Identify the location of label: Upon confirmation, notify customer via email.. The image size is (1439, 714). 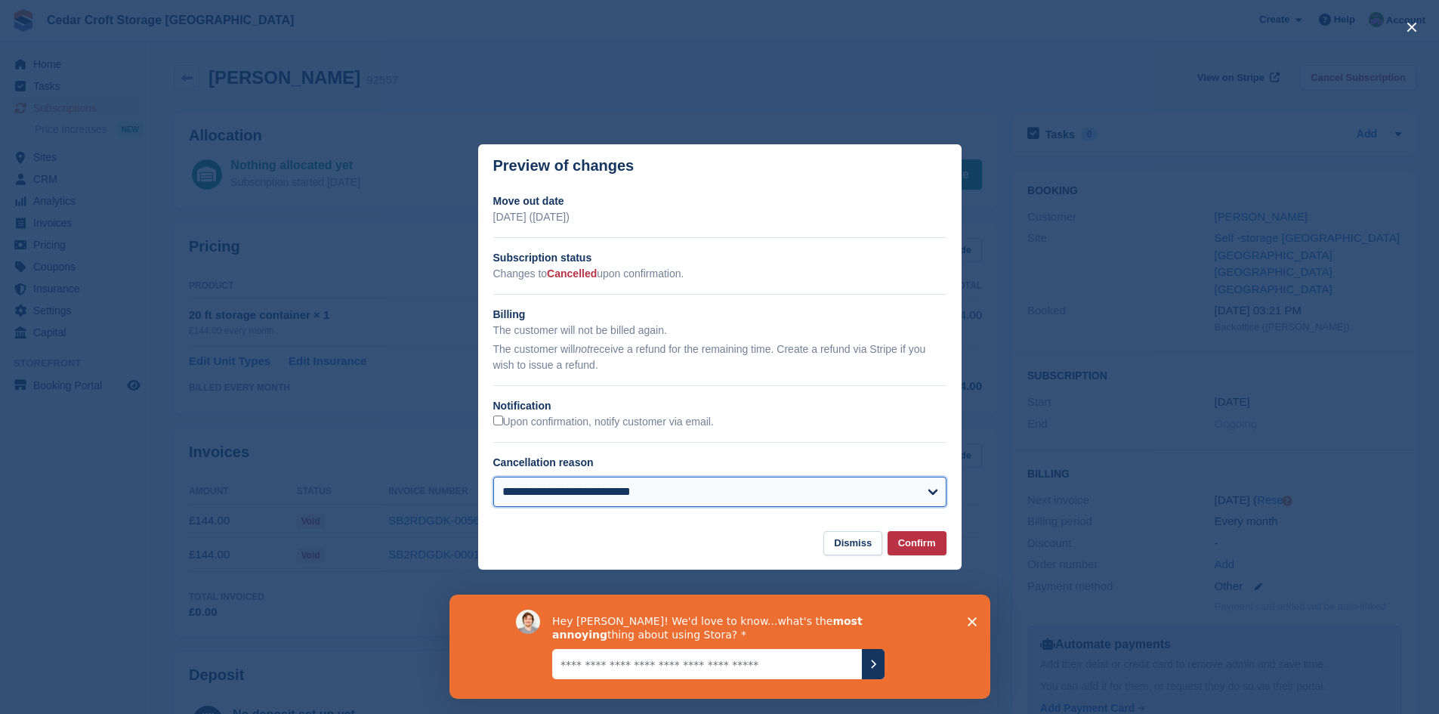
(604, 422).